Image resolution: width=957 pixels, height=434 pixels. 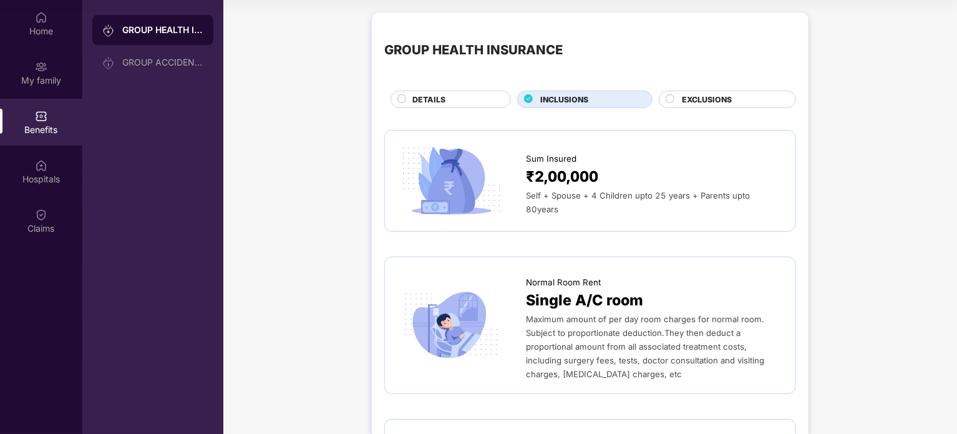 I want to click on span: Sum Insured, so click(x=551, y=159).